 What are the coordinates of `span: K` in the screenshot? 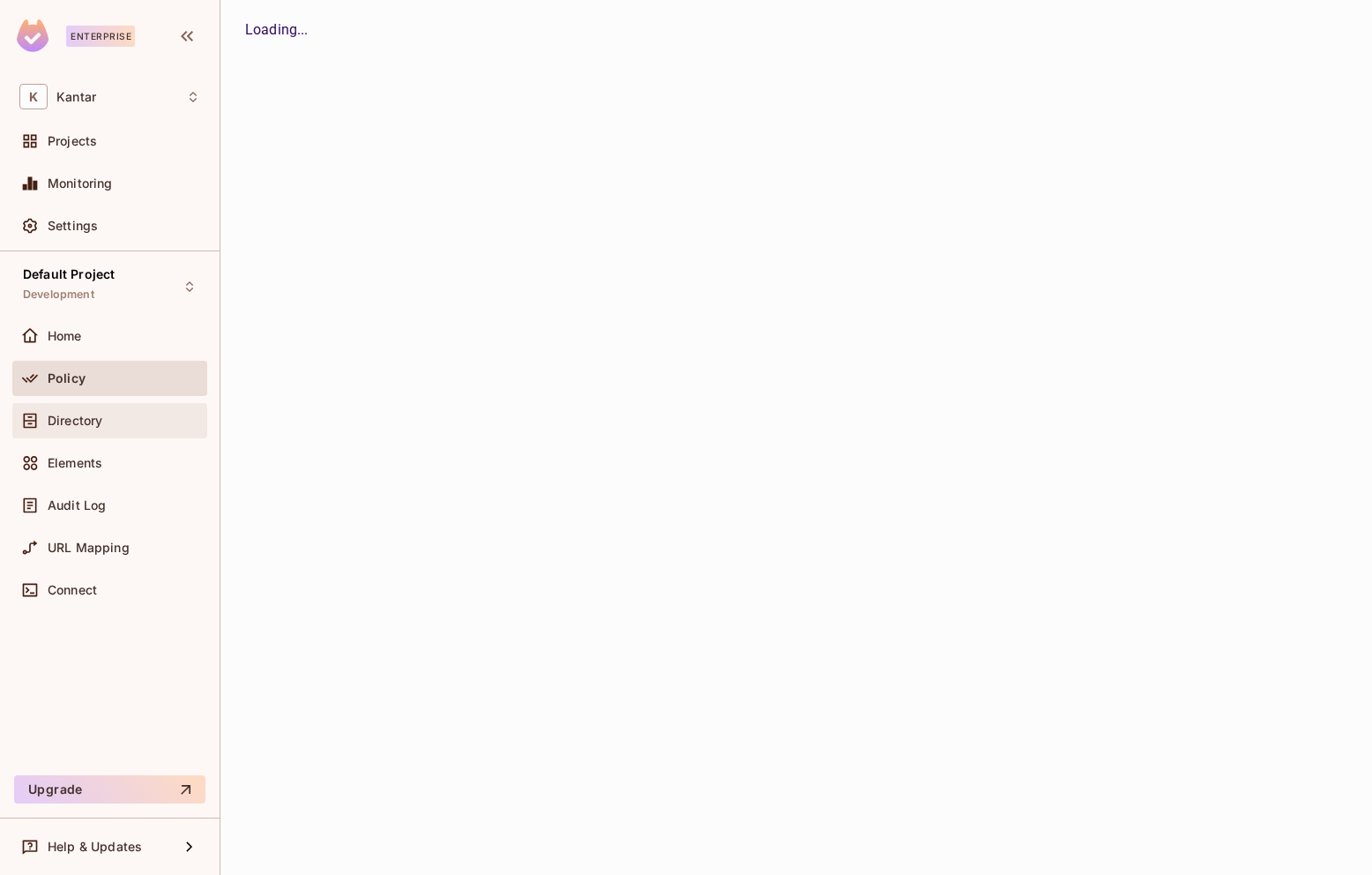 It's located at (34, 96).